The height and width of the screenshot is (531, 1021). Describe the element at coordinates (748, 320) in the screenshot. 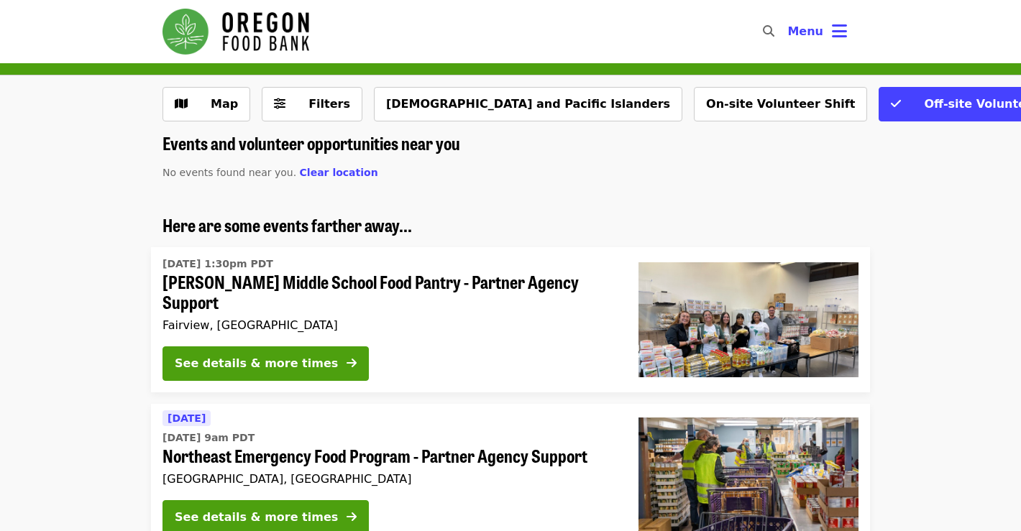

I see `img: Reynolds Middle School Food Pantry - Partner Agency Support organized by Oregon Food Bank` at that location.